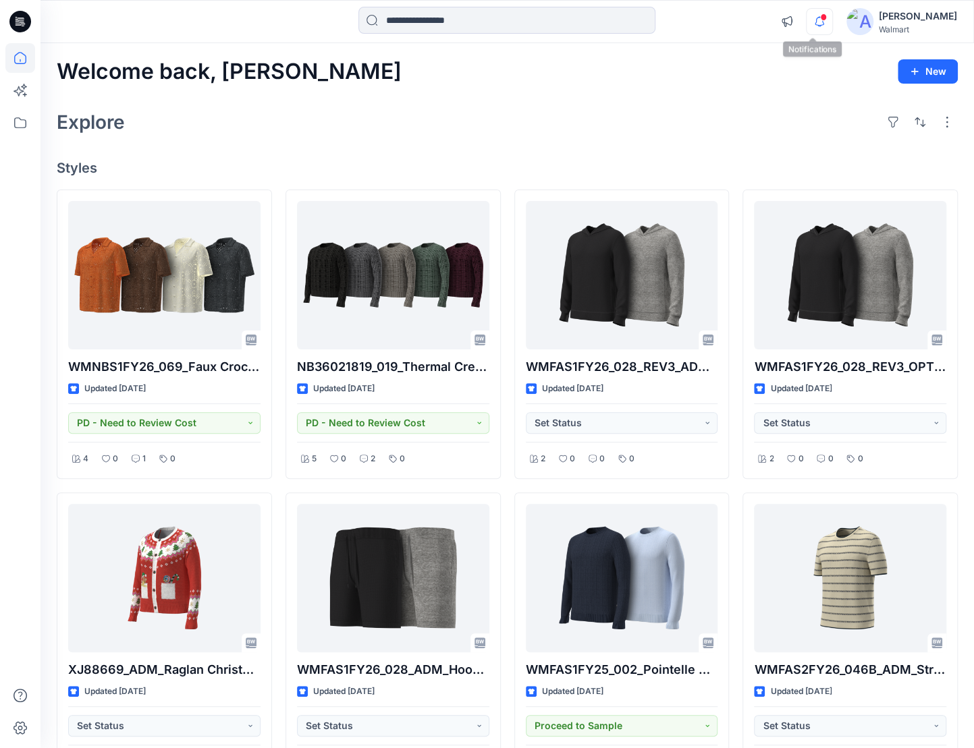  I want to click on p: 5, so click(314, 459).